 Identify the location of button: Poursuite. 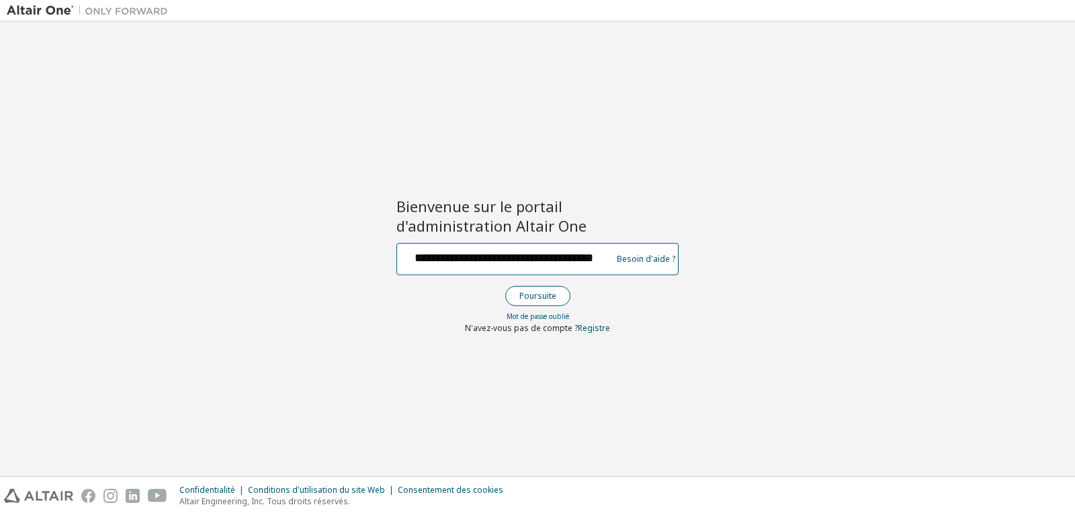
(537, 296).